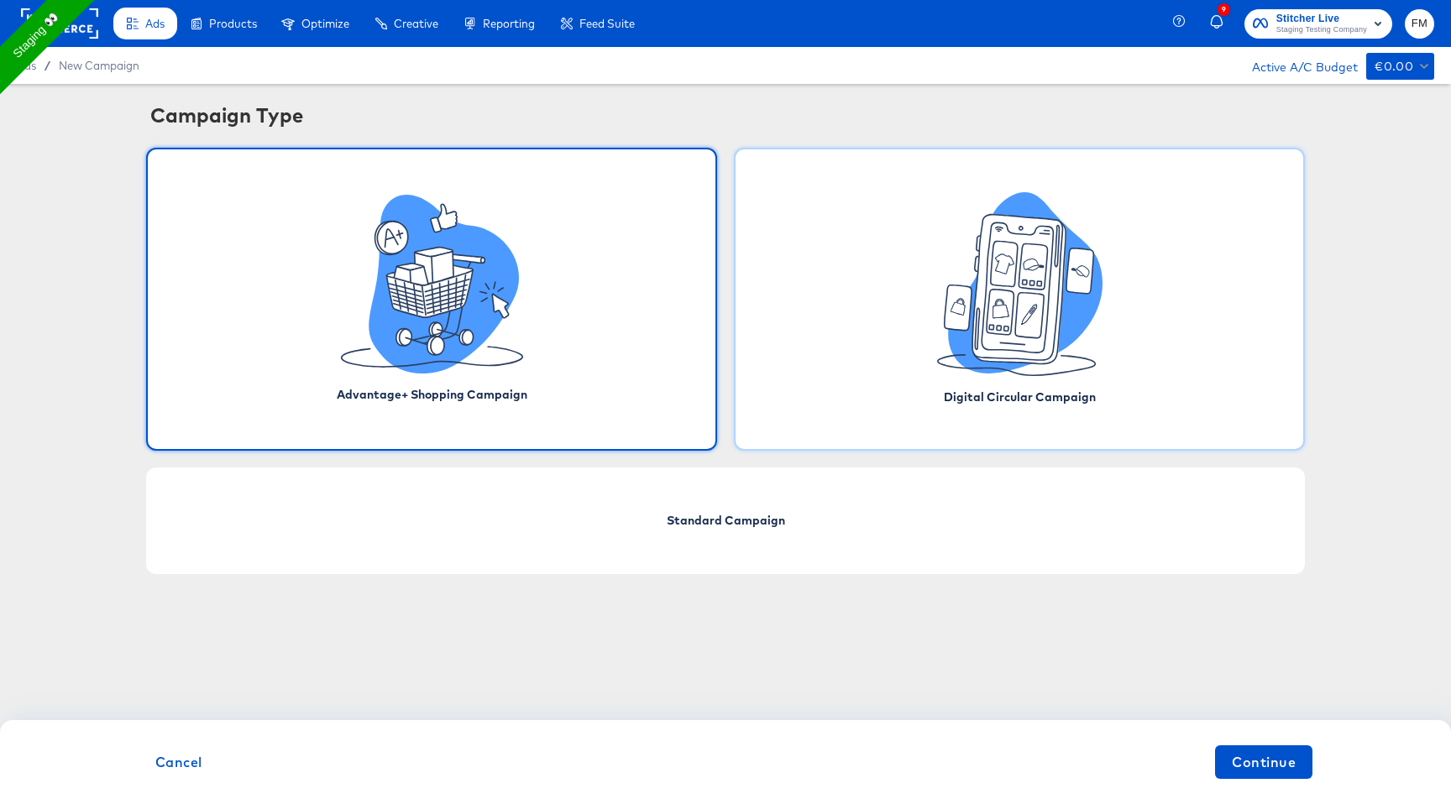  I want to click on span: Continue, so click(1263, 762).